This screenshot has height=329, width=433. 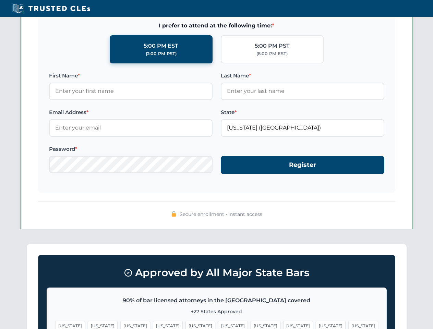 What do you see at coordinates (161, 46) in the screenshot?
I see `div: 5:00 PM EST` at bounding box center [161, 46].